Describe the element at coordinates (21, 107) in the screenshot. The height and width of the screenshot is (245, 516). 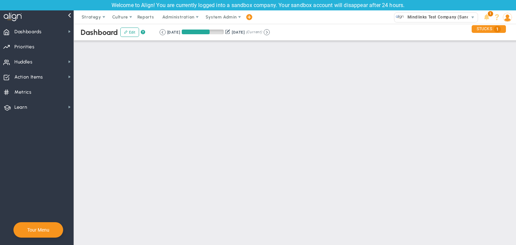
I see `span: Learn` at that location.